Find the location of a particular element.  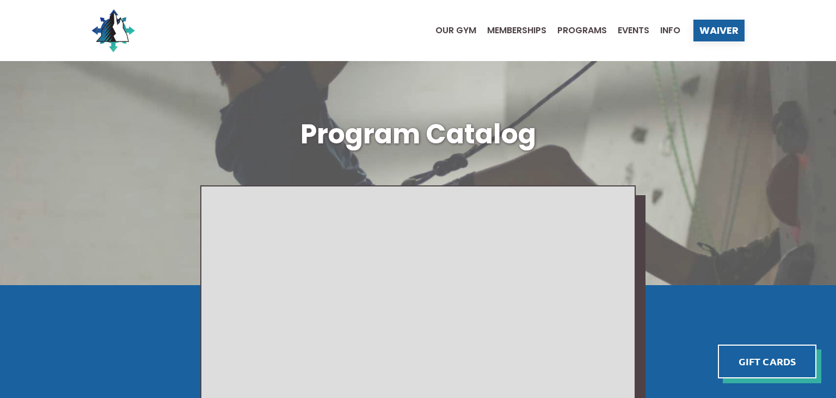

span: Memberships is located at coordinates (517, 30).